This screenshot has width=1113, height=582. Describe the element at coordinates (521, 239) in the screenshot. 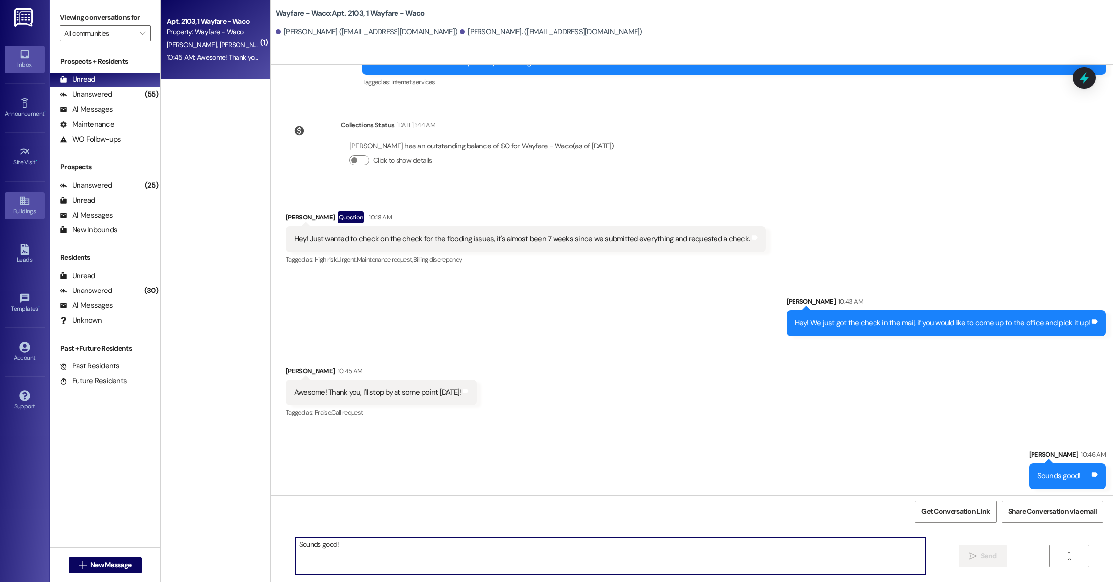

I see `div: Hey! Just wanted to check on the check for the flooding issues, it's almost been 7 weeks since we...` at that location.